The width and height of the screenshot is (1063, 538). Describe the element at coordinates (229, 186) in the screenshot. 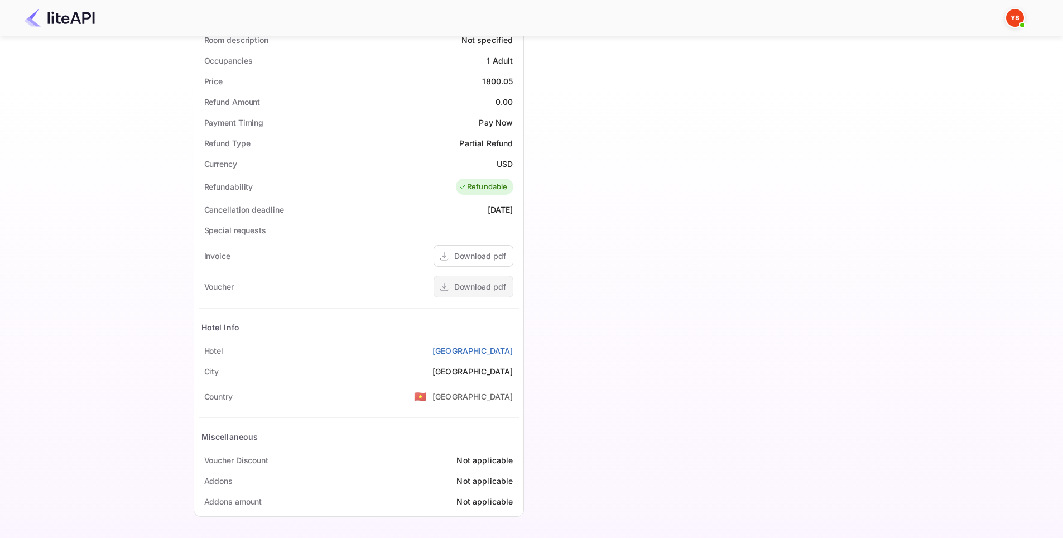

I see `div: Refundability` at that location.